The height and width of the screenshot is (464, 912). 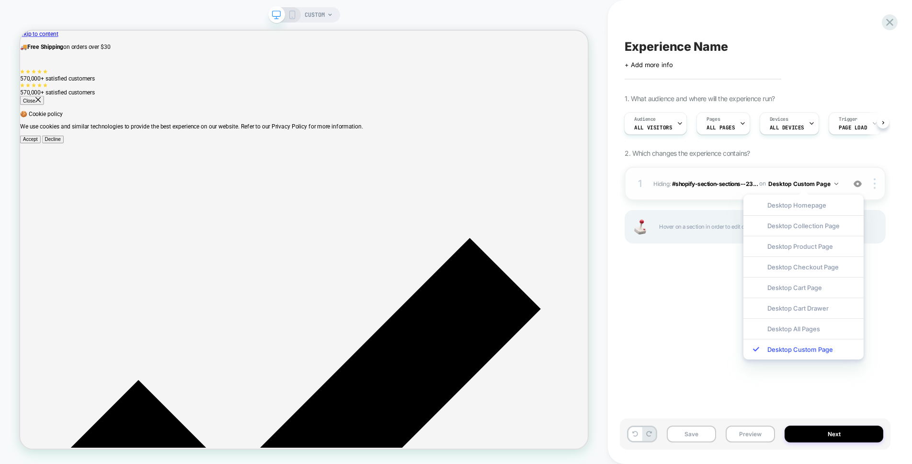 What do you see at coordinates (687, 153) in the screenshot?
I see `span: 2. Which changes the experience contains?` at bounding box center [687, 153].